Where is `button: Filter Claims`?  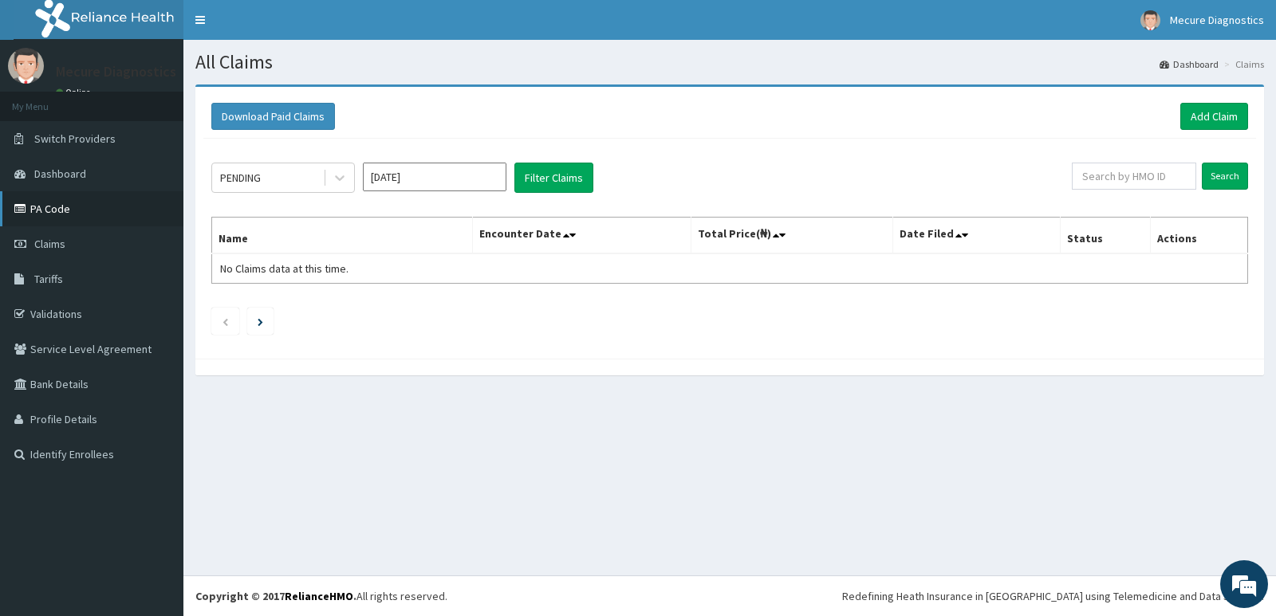
button: Filter Claims is located at coordinates (553, 178).